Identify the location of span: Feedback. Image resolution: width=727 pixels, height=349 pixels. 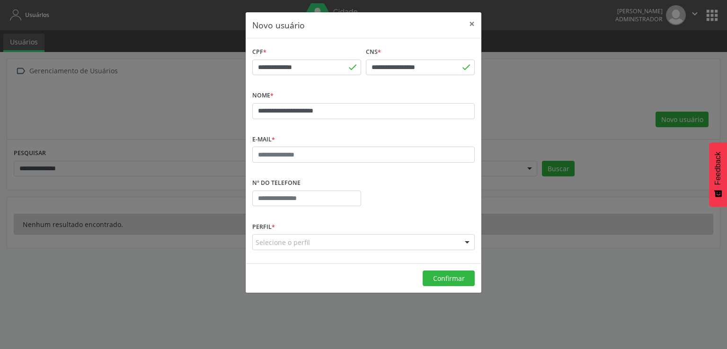
(718, 169).